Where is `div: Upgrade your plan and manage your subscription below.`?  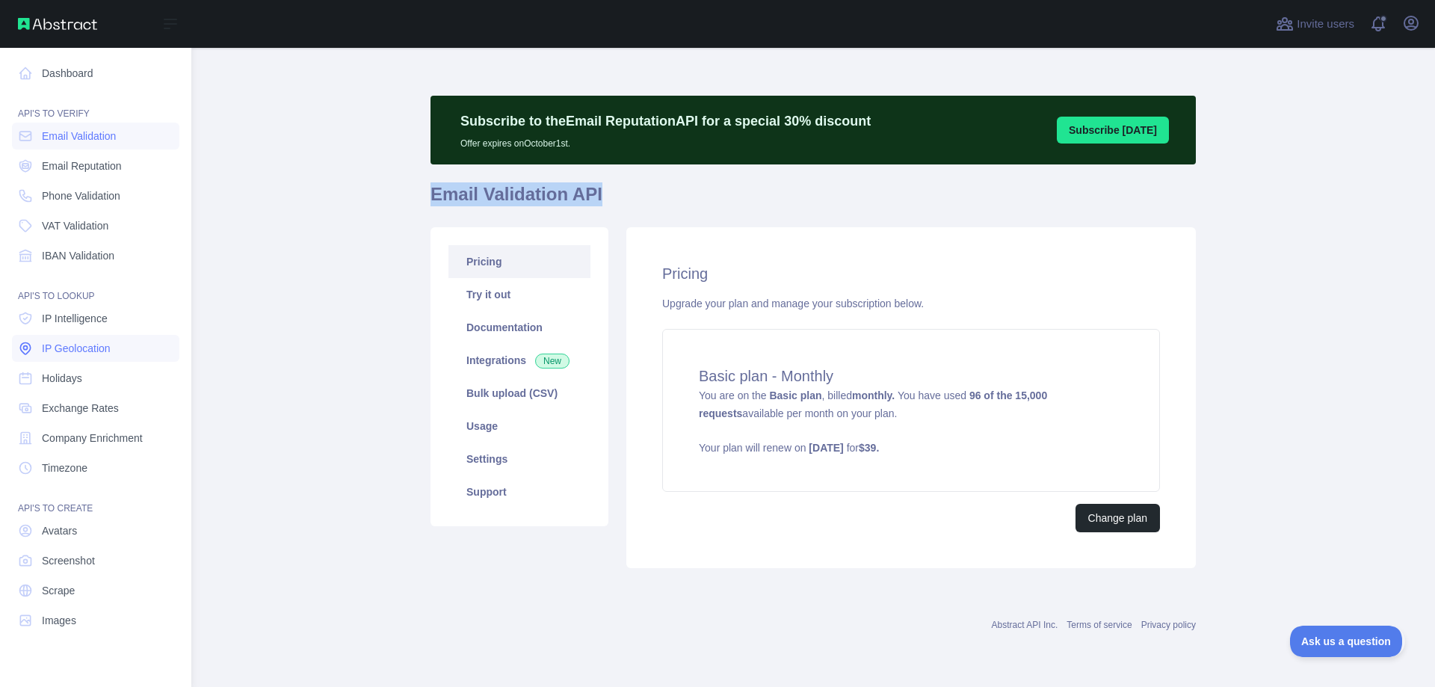
div: Upgrade your plan and manage your subscription below. is located at coordinates (911, 303).